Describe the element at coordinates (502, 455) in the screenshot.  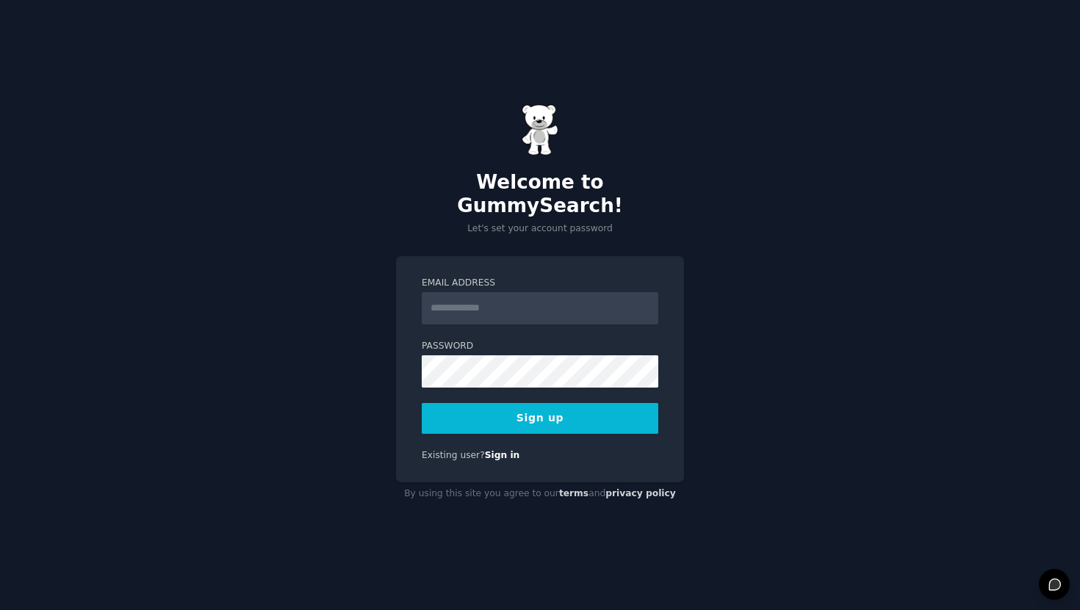
I see `a: Sign in` at that location.